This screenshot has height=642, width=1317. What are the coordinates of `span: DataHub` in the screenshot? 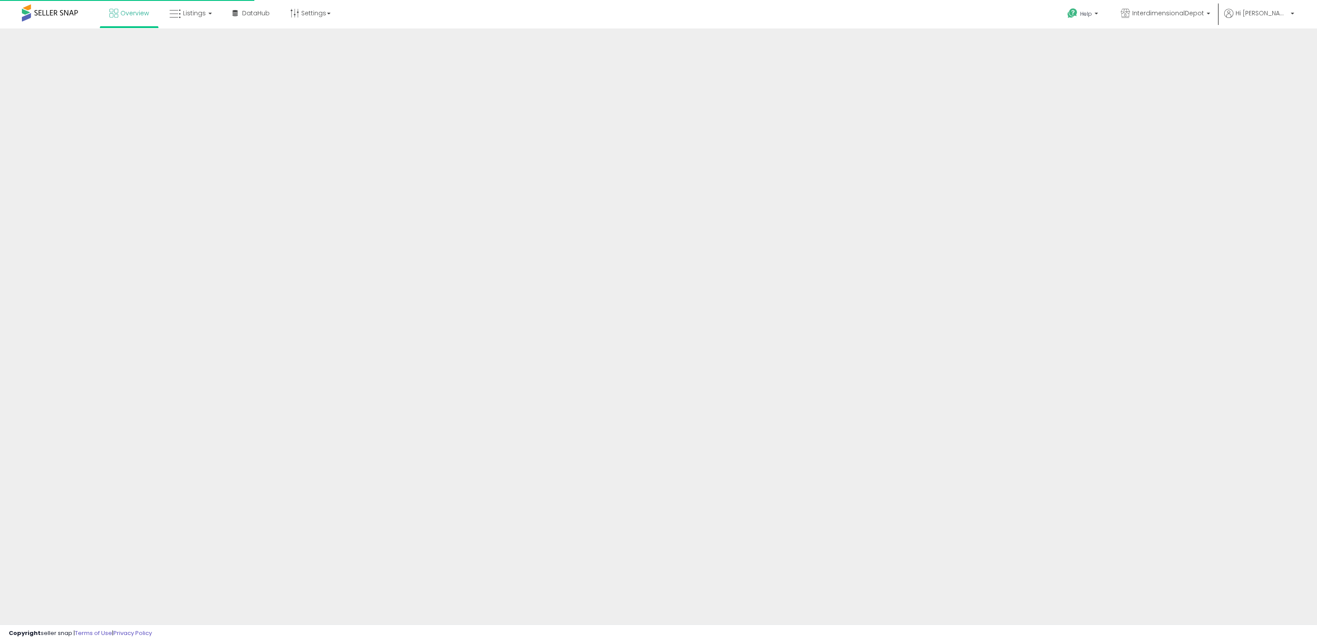 It's located at (256, 13).